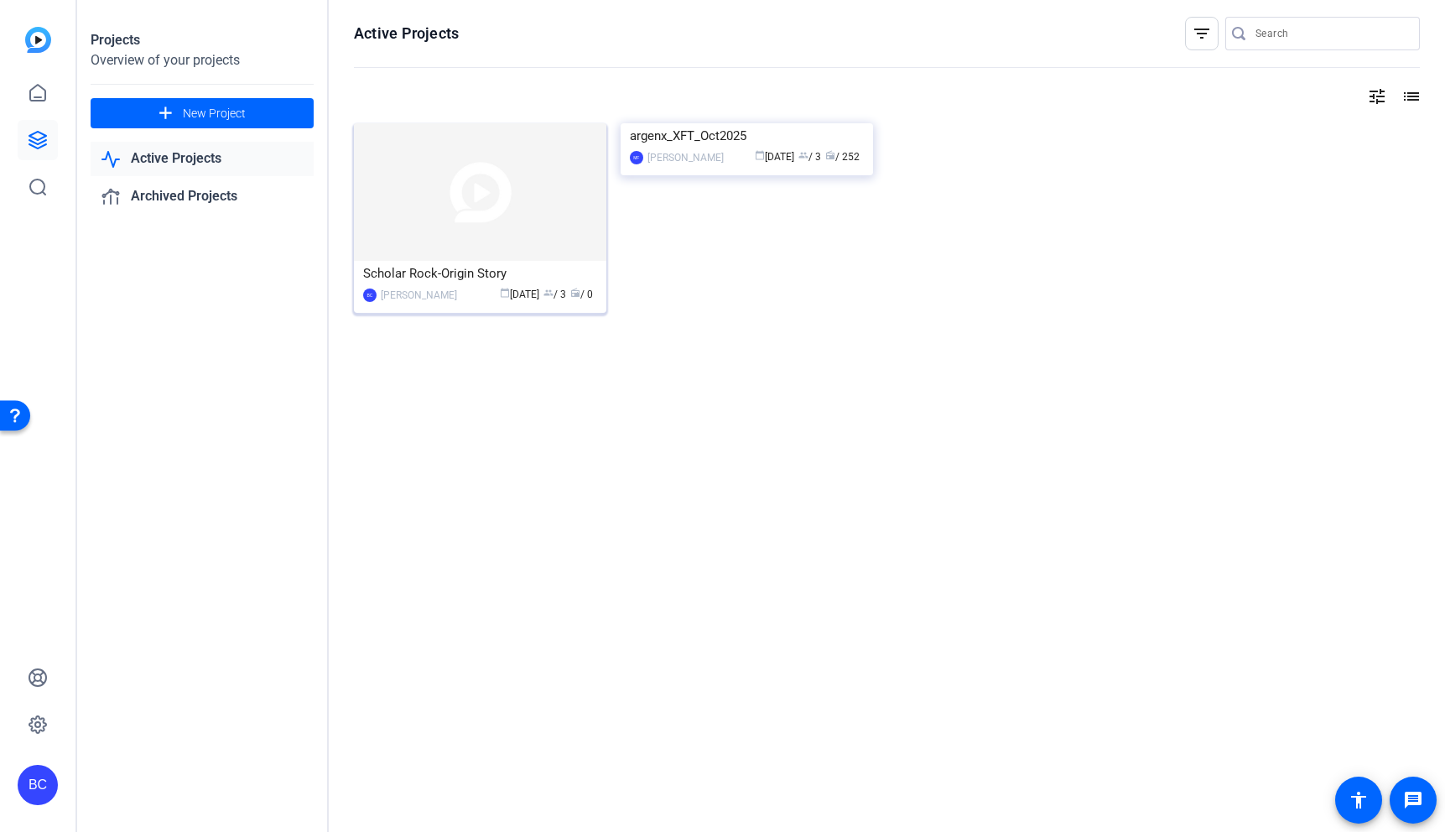 The height and width of the screenshot is (832, 1445). What do you see at coordinates (202, 196) in the screenshot?
I see `a: Archived Projects` at bounding box center [202, 196].